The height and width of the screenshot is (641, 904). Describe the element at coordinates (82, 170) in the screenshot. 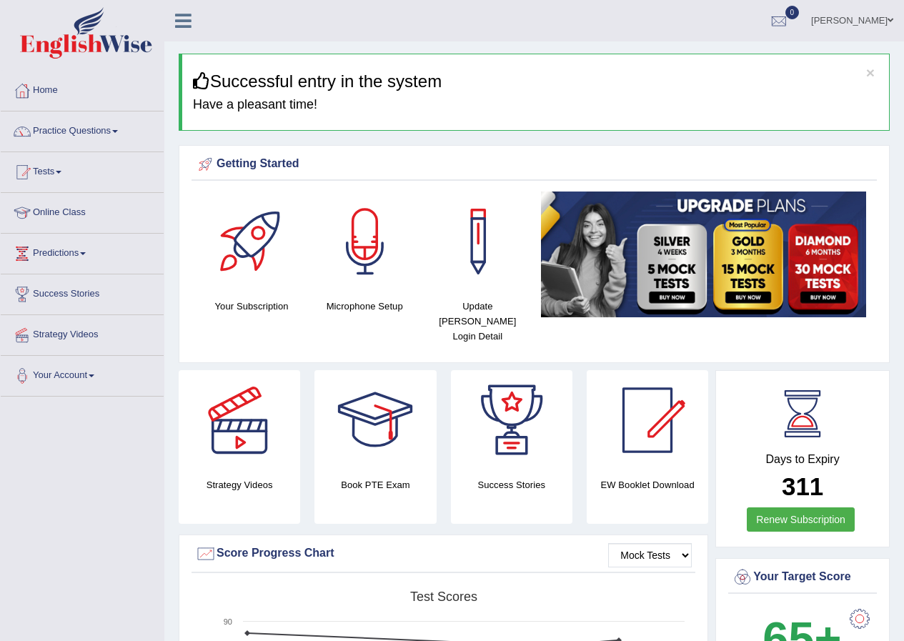

I see `a: Tests` at that location.